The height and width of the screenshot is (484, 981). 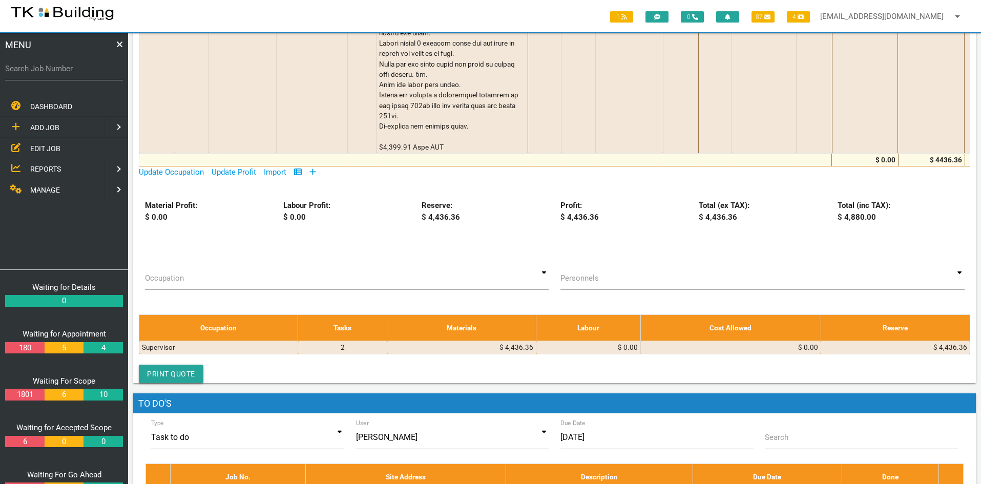 I want to click on label: Type, so click(x=157, y=423).